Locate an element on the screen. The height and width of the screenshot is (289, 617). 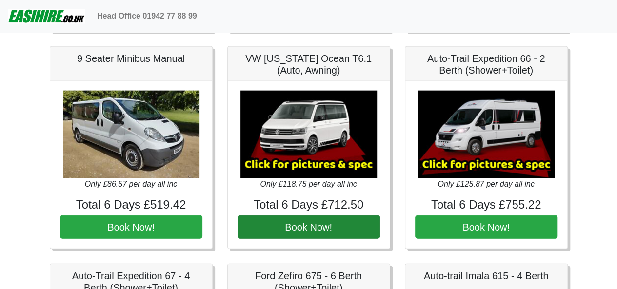
a: Head Office 01942 77 88 99 is located at coordinates (147, 16).